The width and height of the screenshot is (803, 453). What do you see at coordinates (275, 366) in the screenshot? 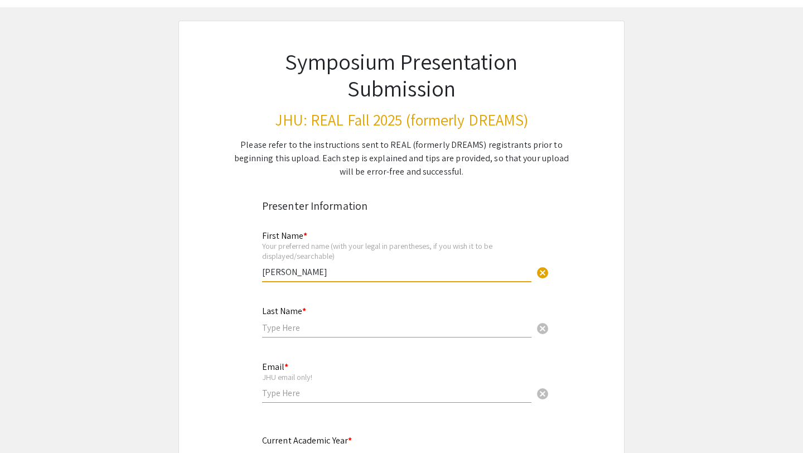
I see `mat-label: Email` at bounding box center [275, 366].